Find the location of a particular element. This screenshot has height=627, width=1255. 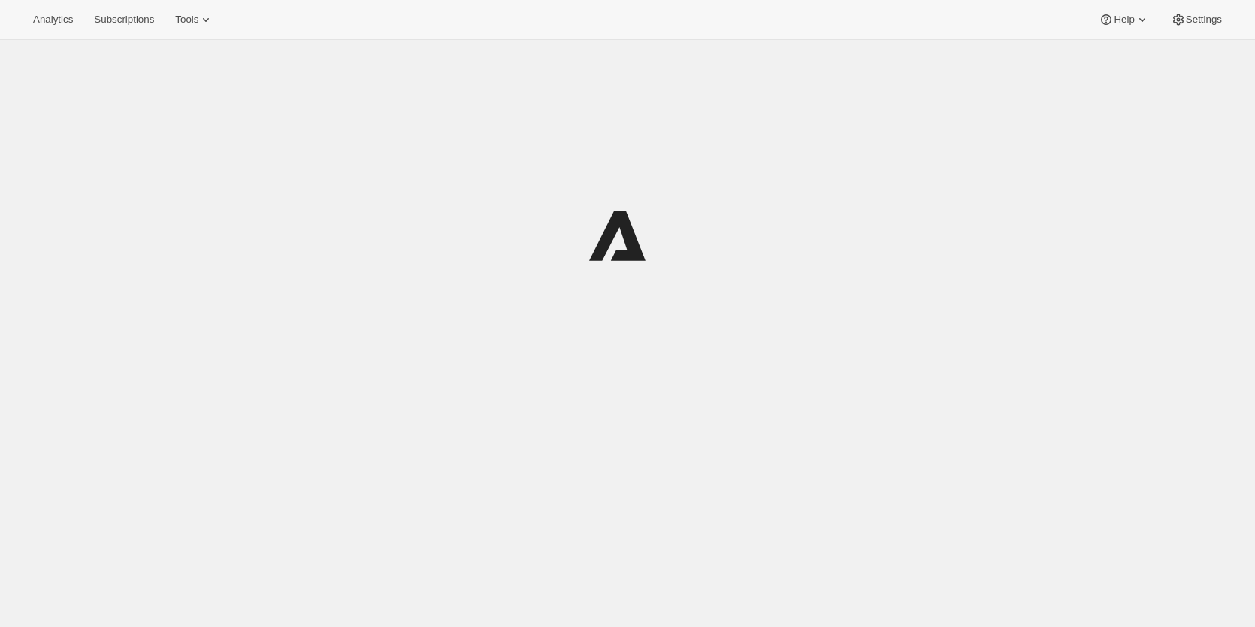

span: Analytics is located at coordinates (53, 20).